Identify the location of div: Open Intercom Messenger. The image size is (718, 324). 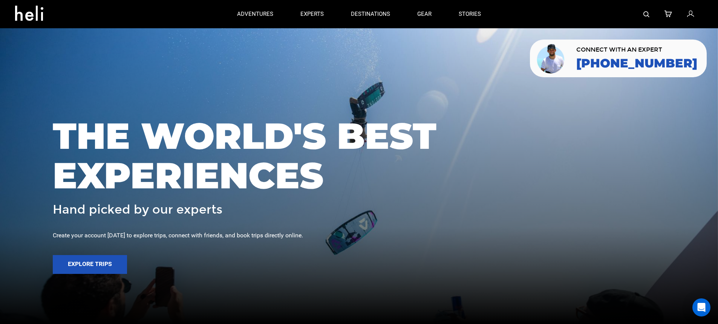
(702, 308).